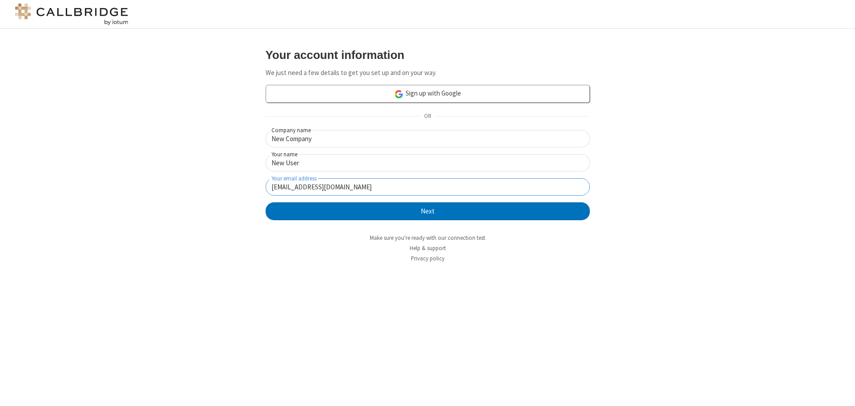 The image size is (855, 406). Describe the element at coordinates (427, 187) in the screenshot. I see `input: Your email address` at that location.